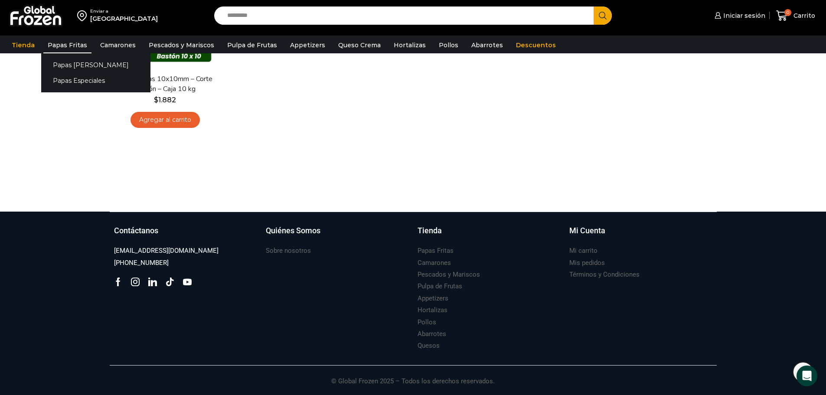 The width and height of the screenshot is (826, 395). Describe the element at coordinates (432, 334) in the screenshot. I see `h3: Abarrotes` at that location.